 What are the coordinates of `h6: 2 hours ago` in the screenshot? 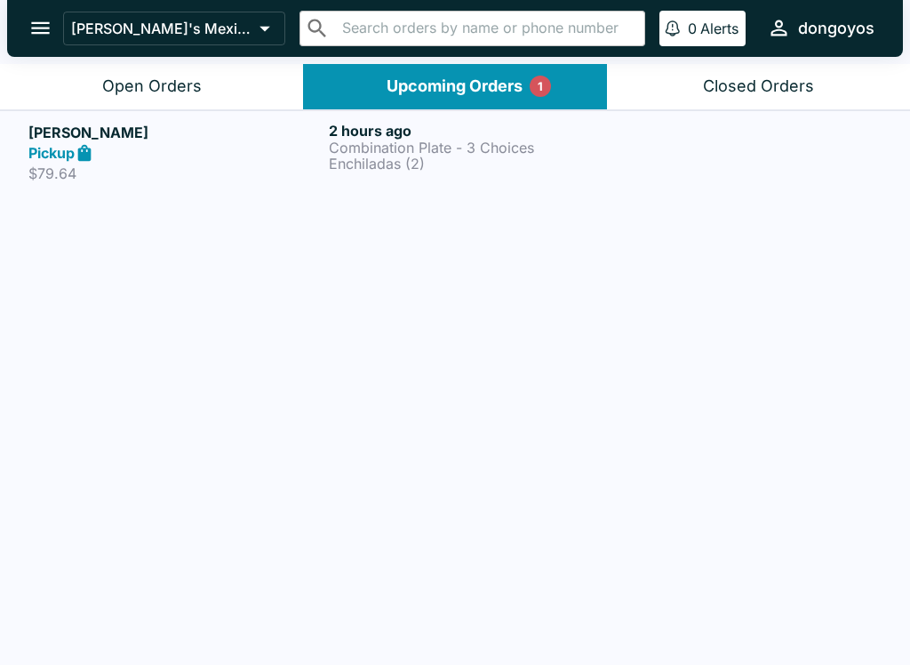 It's located at (475, 131).